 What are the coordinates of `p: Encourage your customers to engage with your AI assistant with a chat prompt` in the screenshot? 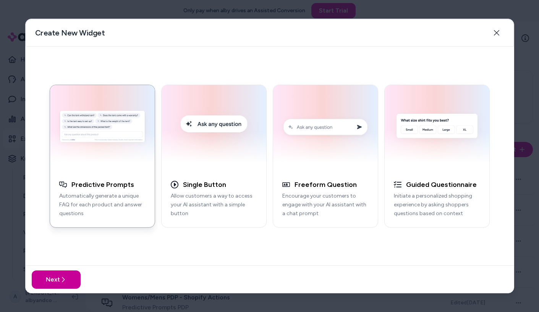 It's located at (325, 205).